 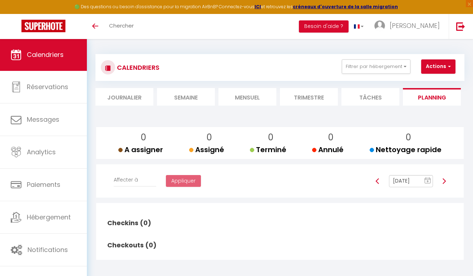 I want to click on span: Calendriers, so click(x=45, y=54).